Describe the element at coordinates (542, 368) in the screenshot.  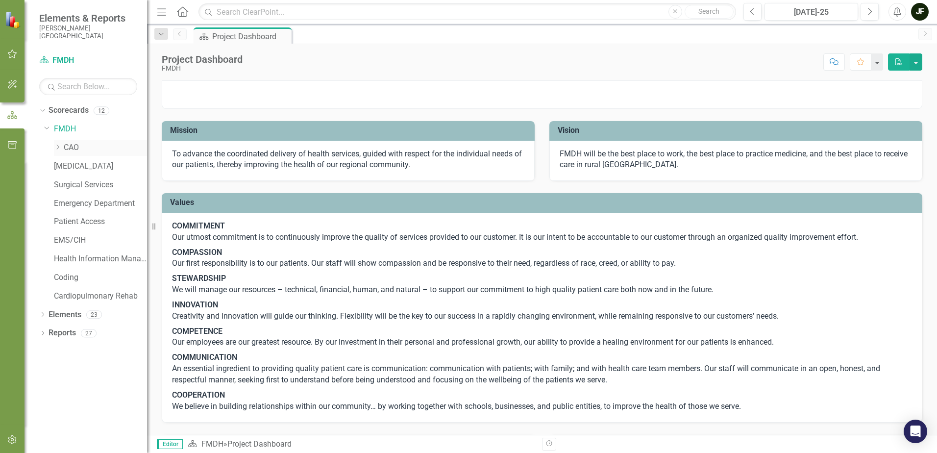
I see `p: An essential ingredient to providing quality patient care is communication: communication with pa...` at that location.